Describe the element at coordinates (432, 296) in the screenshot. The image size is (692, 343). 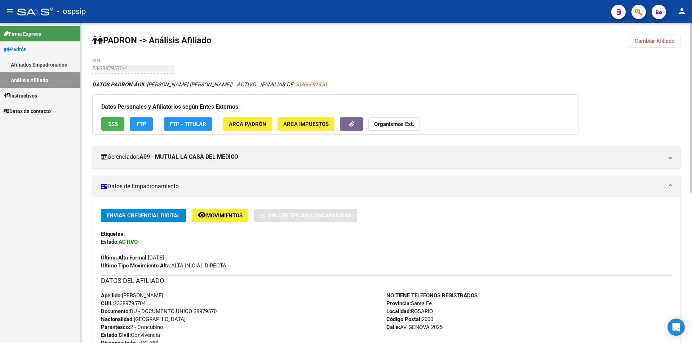
I see `strong: NO TIENE TELEFONOS REGISTRADOS` at that location.